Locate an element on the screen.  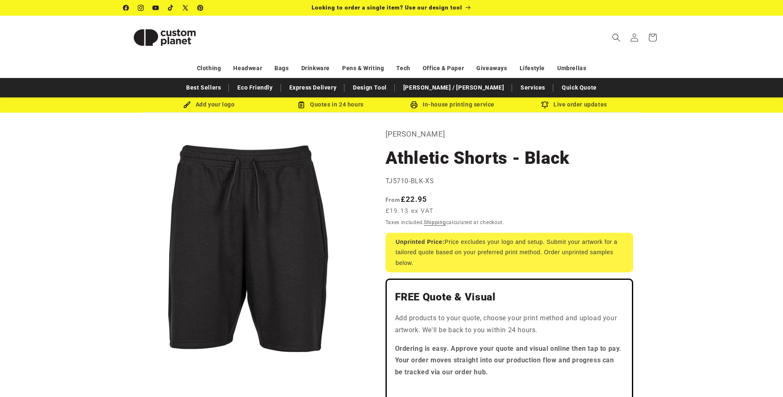
a: Bags is located at coordinates (282, 68).